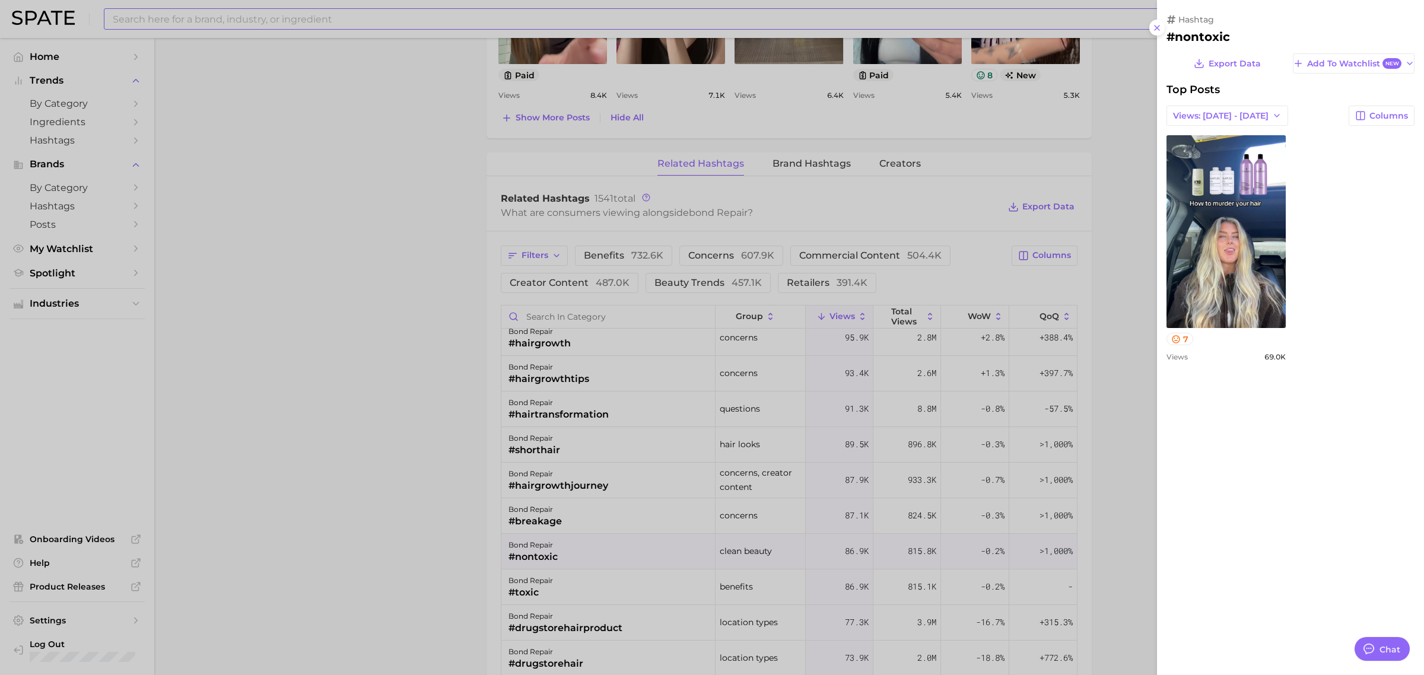 This screenshot has height=675, width=1424. I want to click on h2: #nontoxic, so click(1290, 37).